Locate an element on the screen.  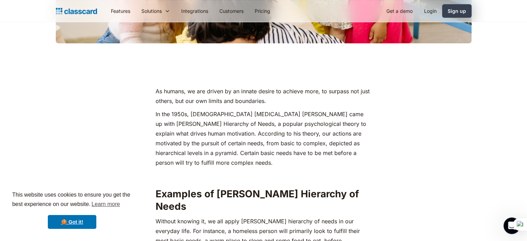
a: Integrations is located at coordinates (195, 11).